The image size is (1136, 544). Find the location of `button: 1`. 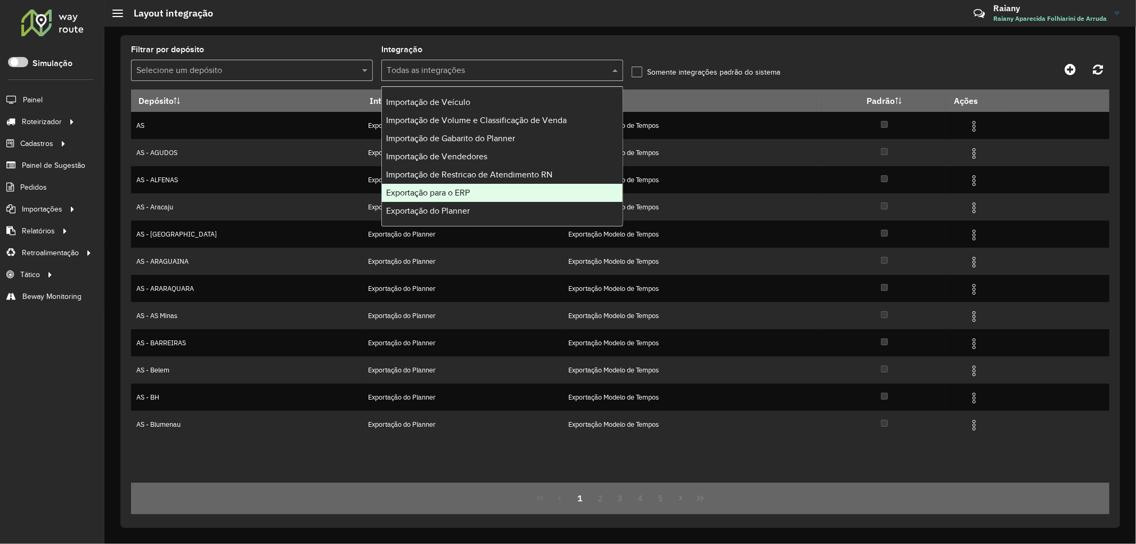

button: 1 is located at coordinates (580, 498).